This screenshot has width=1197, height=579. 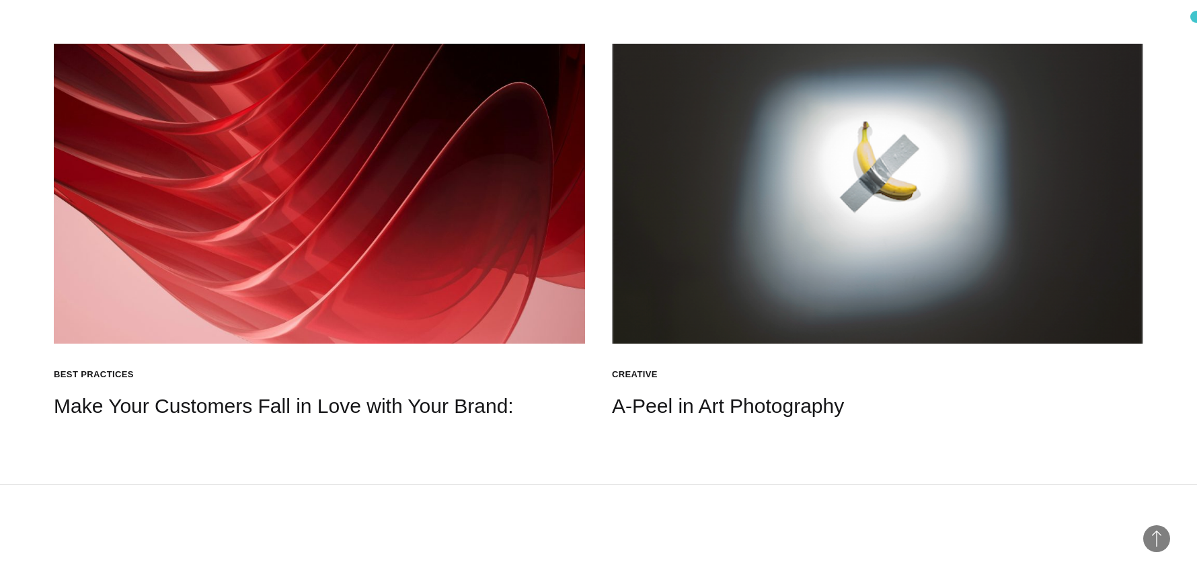 What do you see at coordinates (319, 231) in the screenshot?
I see `a: Best practices Make Your Customers Fall in Love with Your Brand:` at bounding box center [319, 231].